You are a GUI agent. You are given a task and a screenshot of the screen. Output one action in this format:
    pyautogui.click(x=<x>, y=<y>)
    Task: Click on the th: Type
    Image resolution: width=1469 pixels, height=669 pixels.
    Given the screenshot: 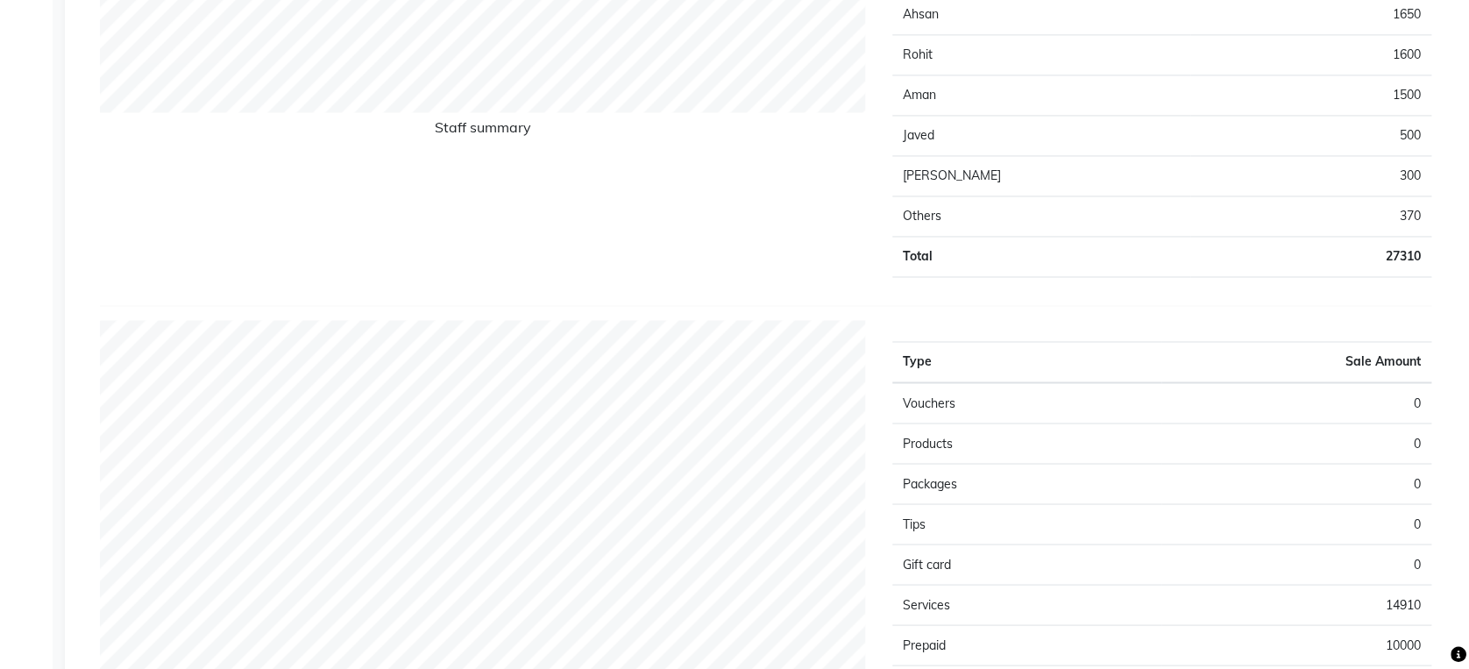 What is the action you would take?
    pyautogui.click(x=1028, y=362)
    